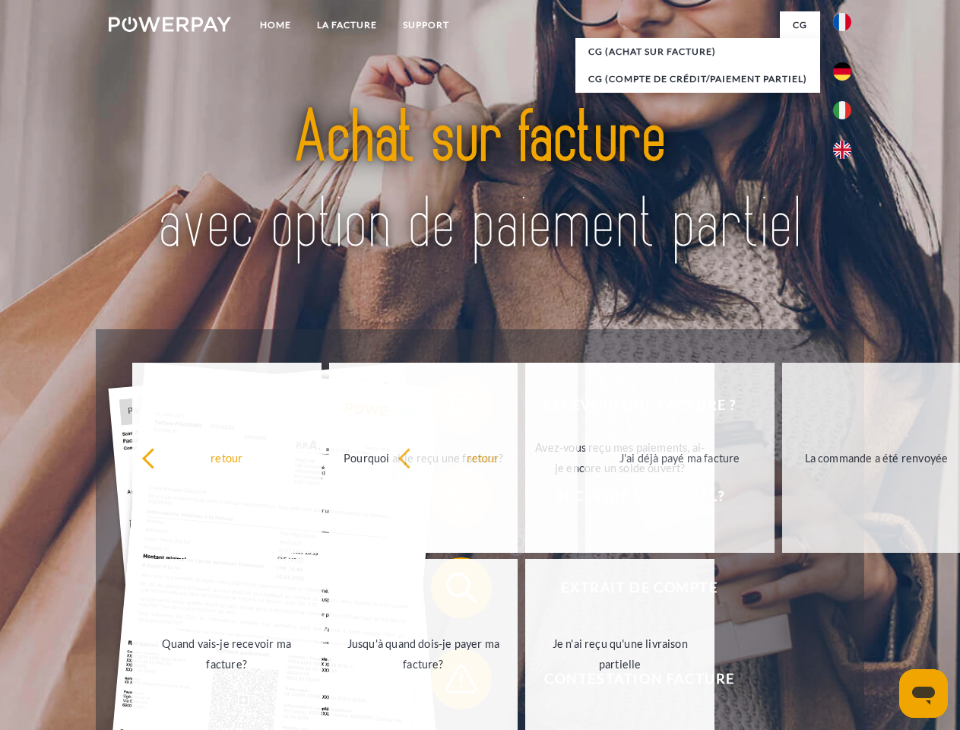  What do you see at coordinates (275, 25) in the screenshot?
I see `a: Home` at bounding box center [275, 25].